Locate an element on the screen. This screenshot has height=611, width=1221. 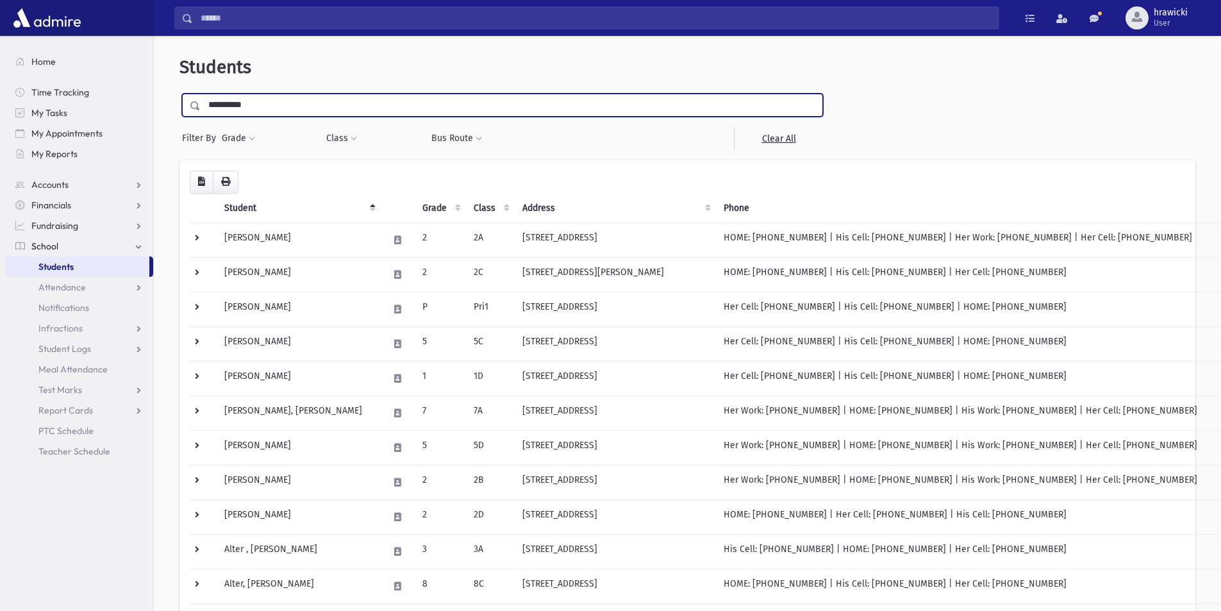
a: Attendance is located at coordinates (79, 287).